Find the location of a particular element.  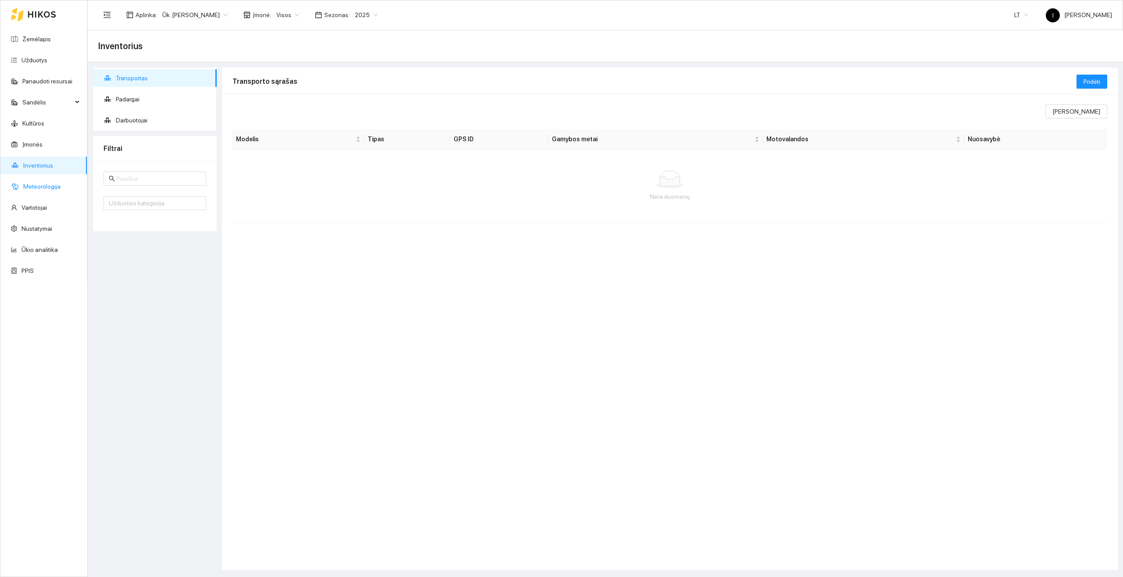

th: GPS ID is located at coordinates (499, 139).